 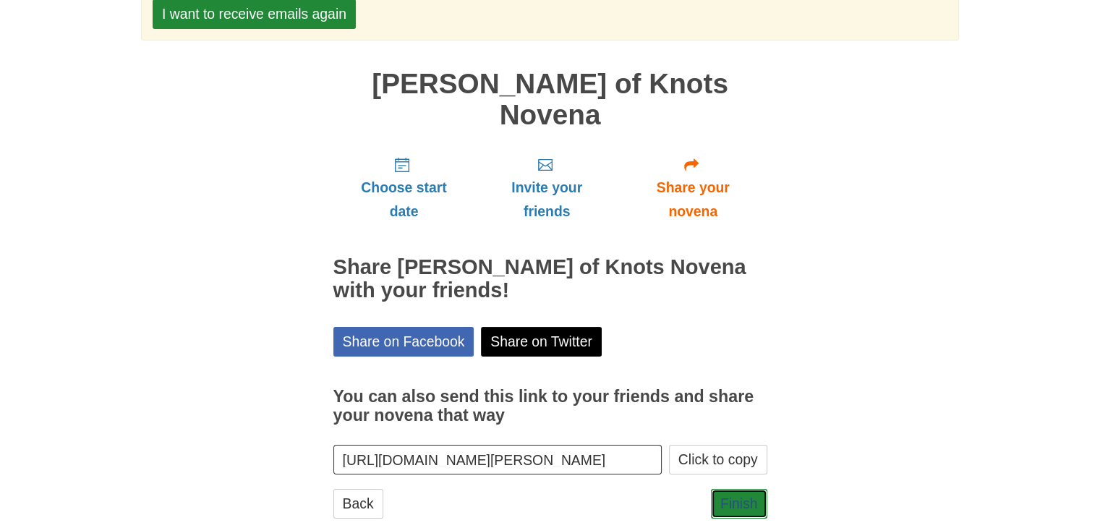 I want to click on a: Back, so click(x=358, y=503).